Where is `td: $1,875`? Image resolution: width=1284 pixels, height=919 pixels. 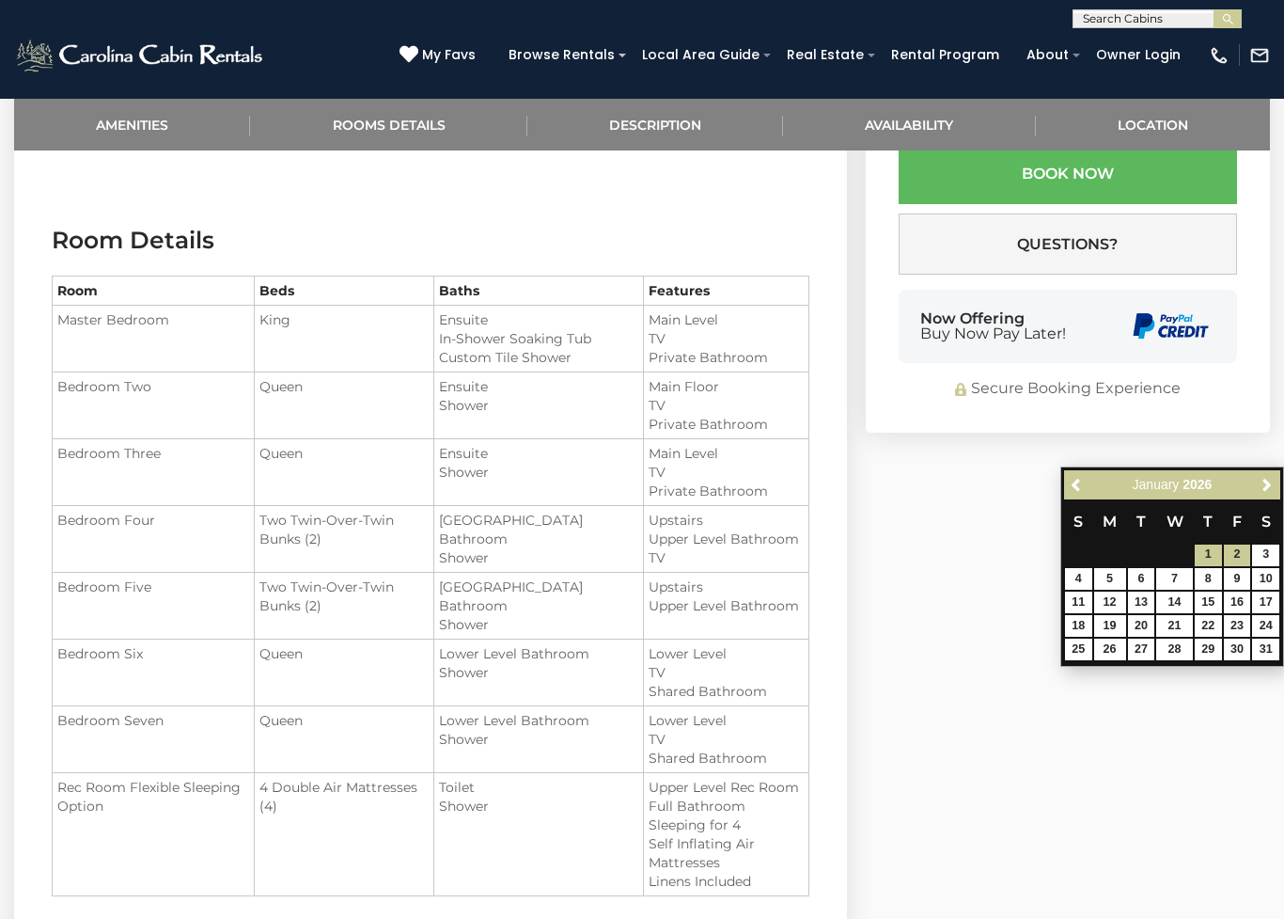 td: $1,875 is located at coordinates (1078, 625).